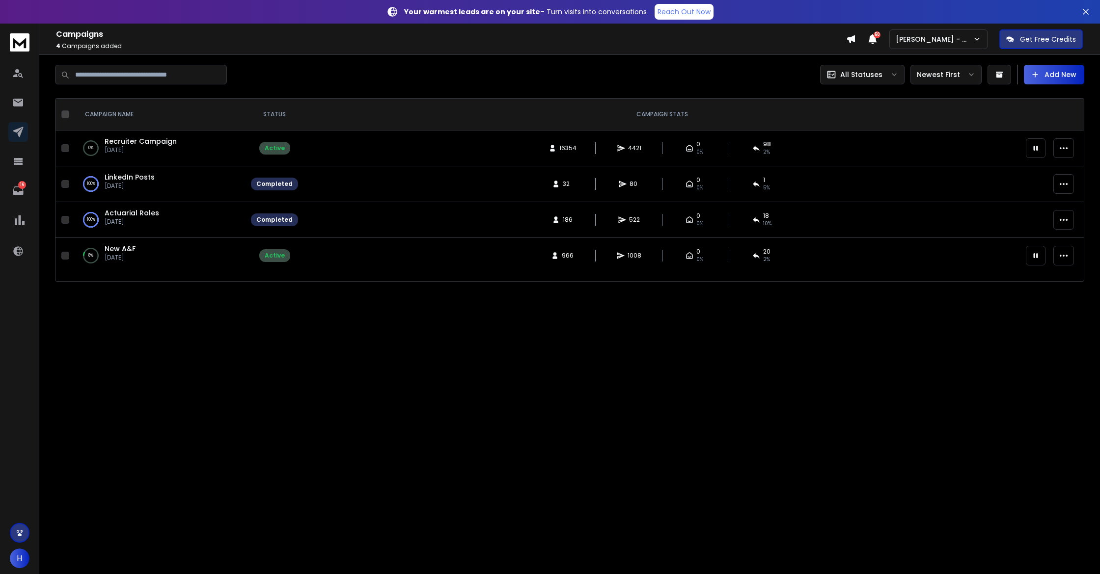 Image resolution: width=1100 pixels, height=574 pixels. I want to click on a: 16, so click(18, 191).